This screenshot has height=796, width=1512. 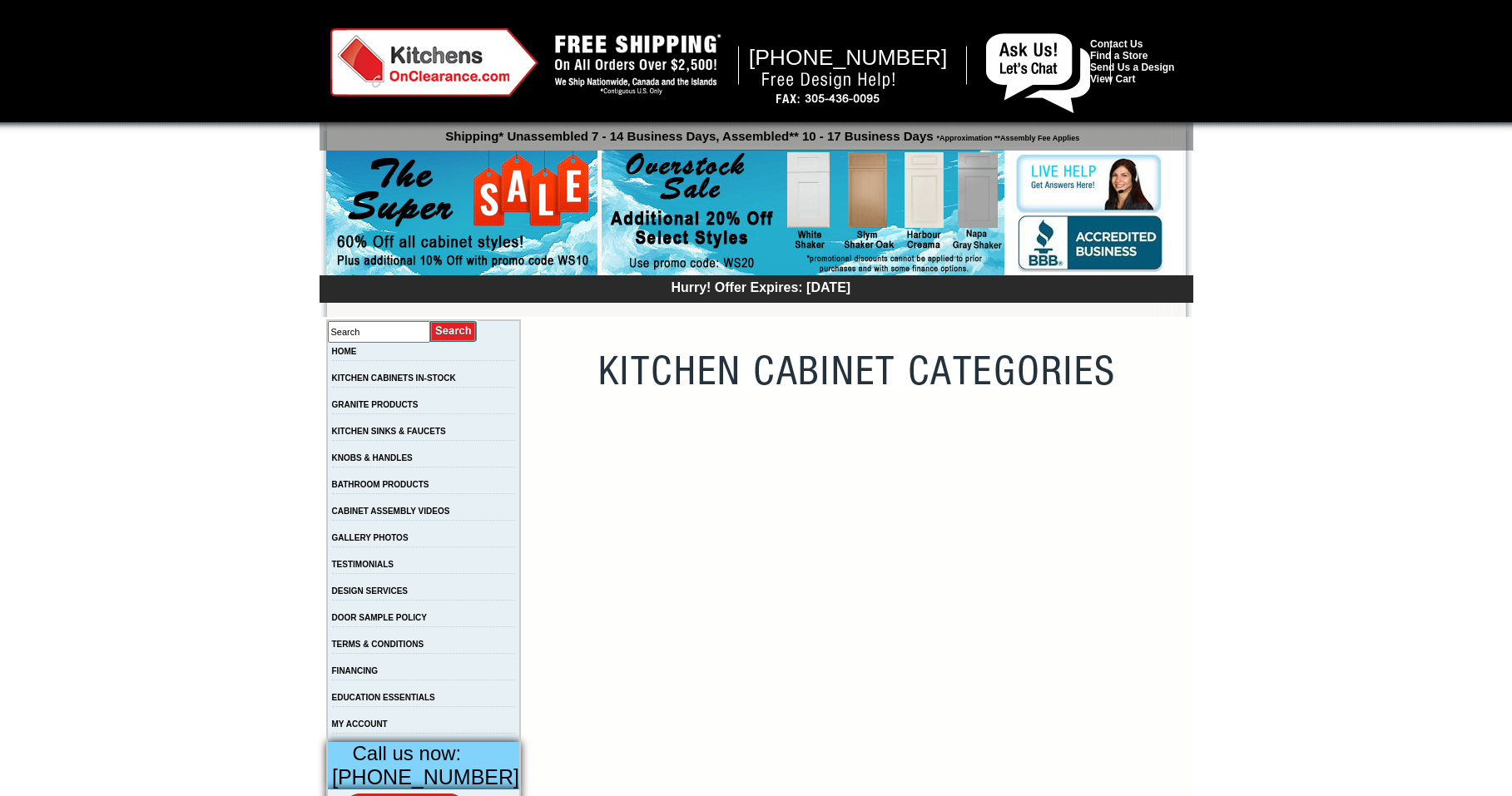 What do you see at coordinates (379, 617) in the screenshot?
I see `a: DOOR SAMPLE POLICY` at bounding box center [379, 617].